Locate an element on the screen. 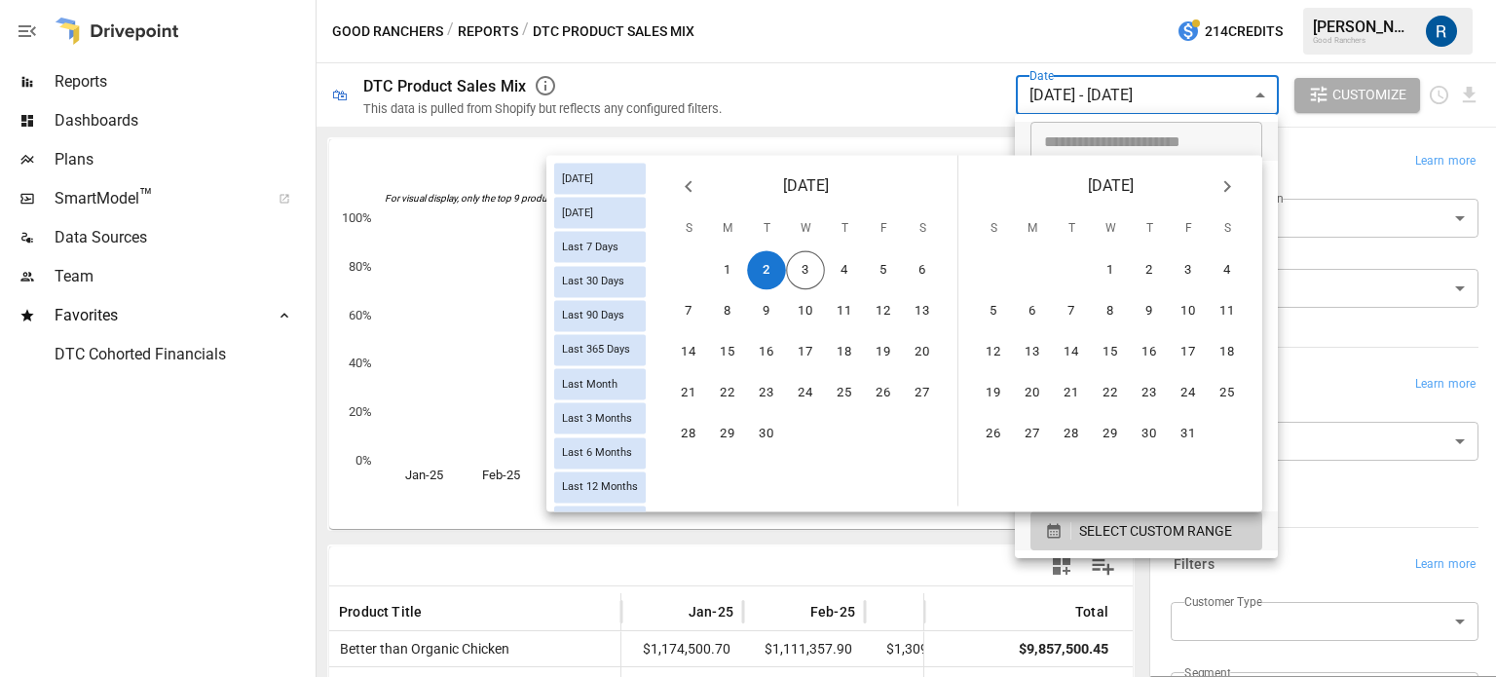  div: Last 7 Days is located at coordinates (600, 247).